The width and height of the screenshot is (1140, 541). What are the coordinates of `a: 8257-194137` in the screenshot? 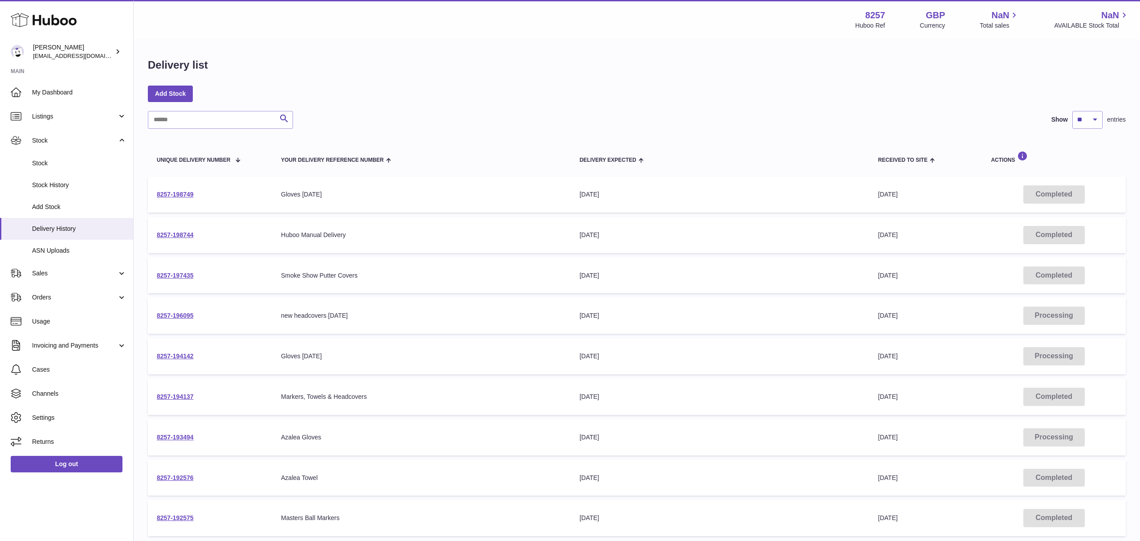 It's located at (175, 396).